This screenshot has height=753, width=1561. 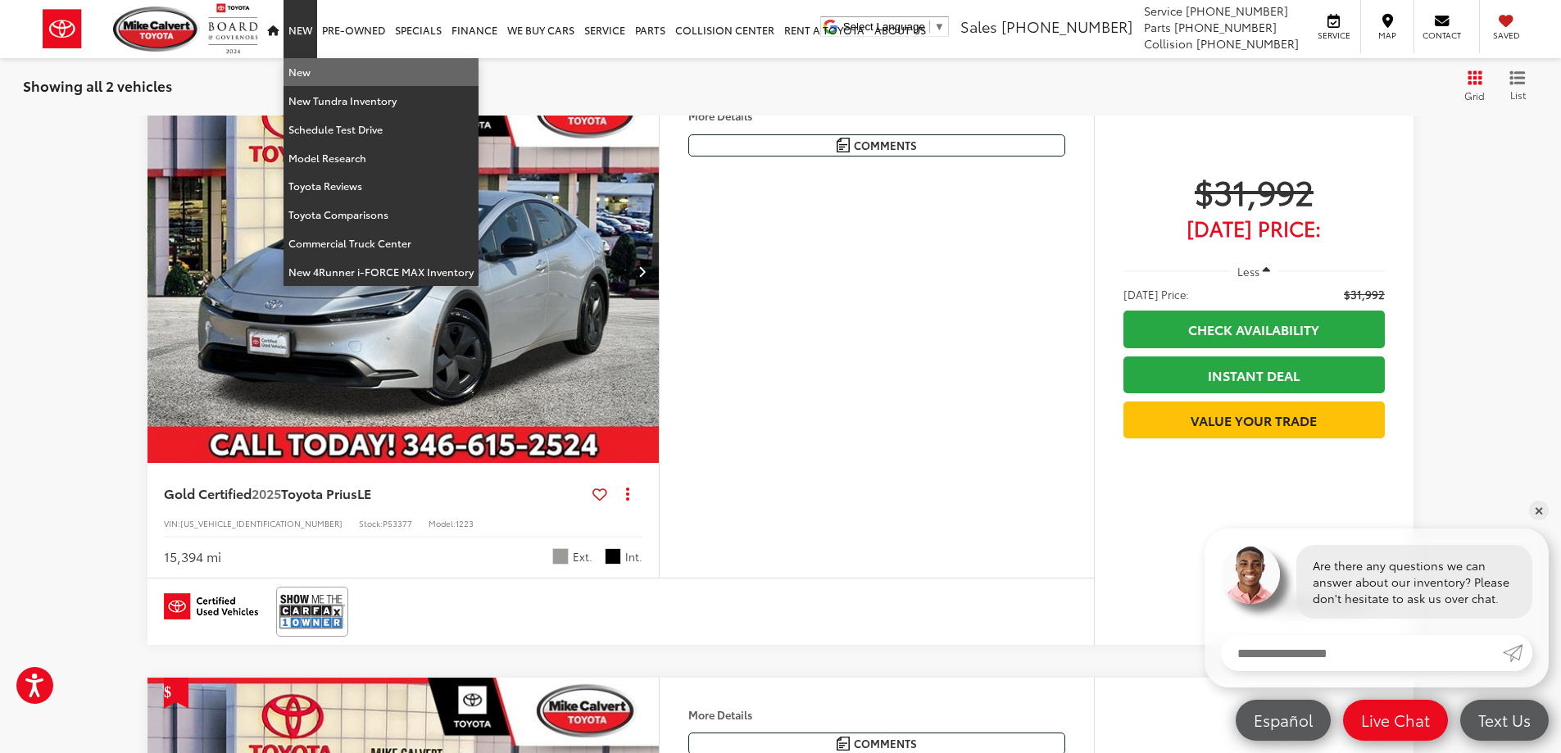 I want to click on span: Collision, so click(x=1168, y=43).